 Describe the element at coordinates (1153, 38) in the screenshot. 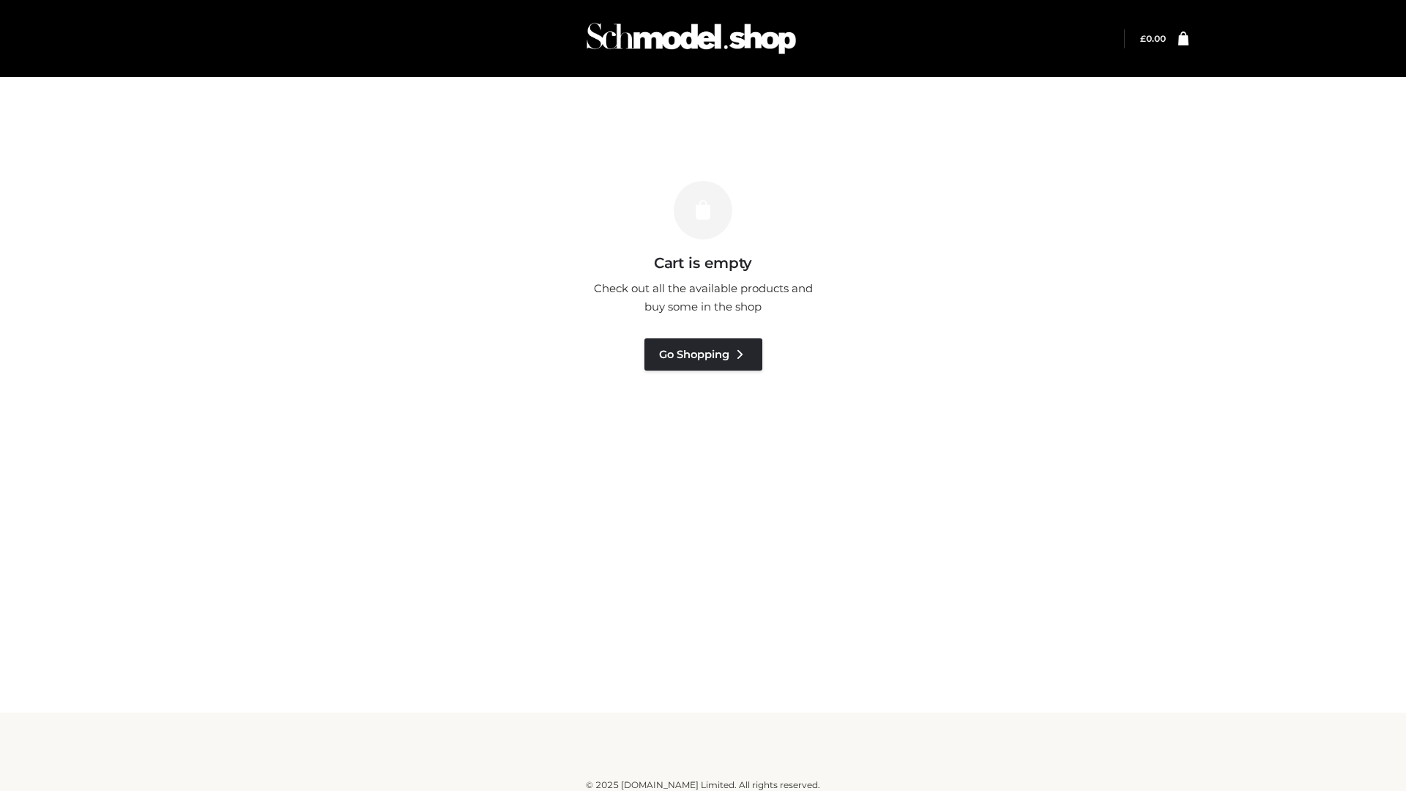

I see `bdi: 0.00` at that location.